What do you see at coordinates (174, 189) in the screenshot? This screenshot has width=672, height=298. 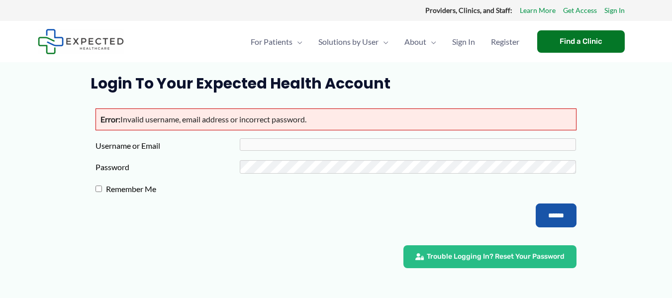 I see `label: Remember Me` at bounding box center [174, 189].